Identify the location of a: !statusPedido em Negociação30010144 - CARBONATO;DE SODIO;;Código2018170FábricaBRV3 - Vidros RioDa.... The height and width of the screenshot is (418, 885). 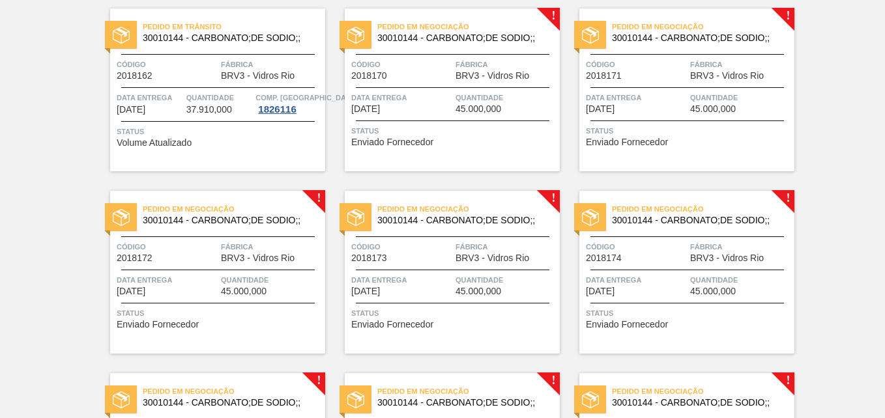
(442, 90).